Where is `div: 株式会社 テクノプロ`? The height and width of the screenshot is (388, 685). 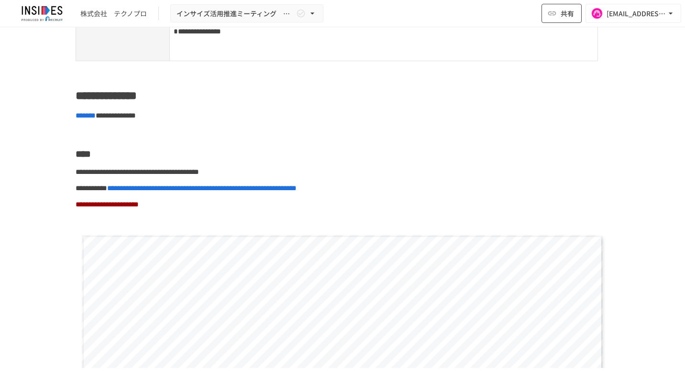 div: 株式会社 テクノプロ is located at coordinates (113, 13).